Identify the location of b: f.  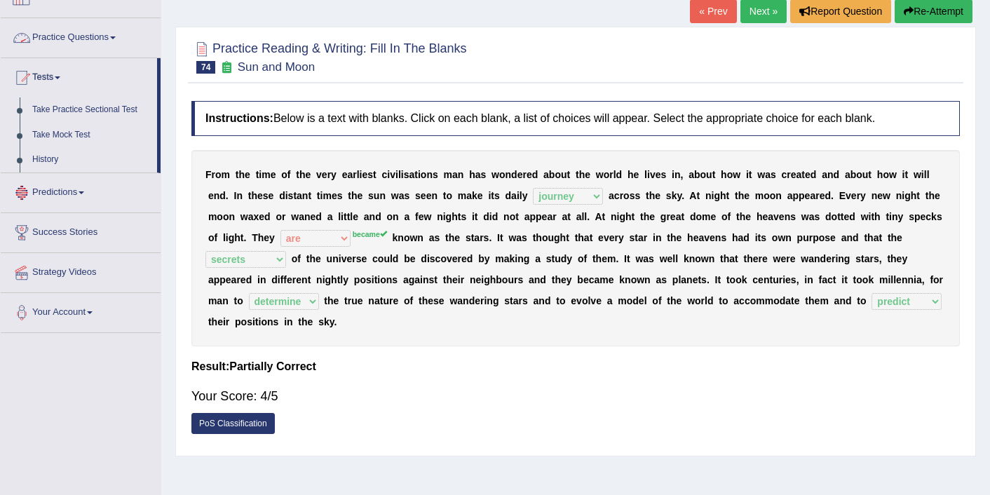
(289, 175).